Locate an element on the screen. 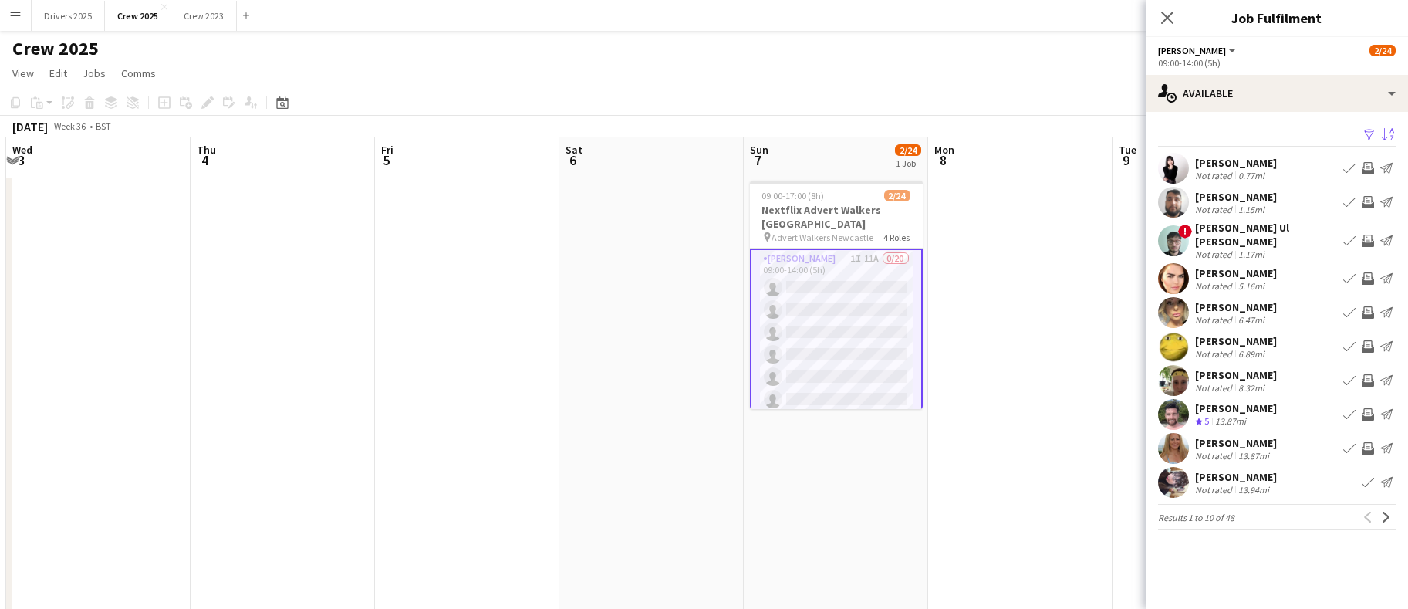  span: 6 is located at coordinates (572, 160).